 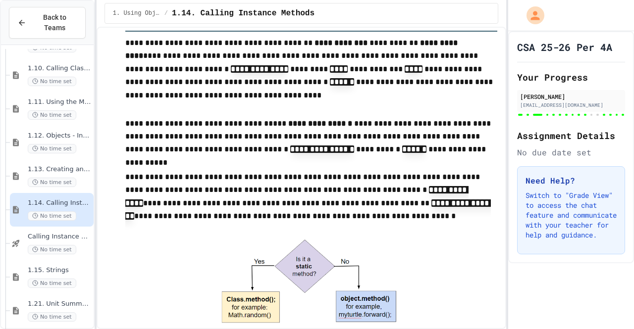 I want to click on span: Calling Instance Methods - Topic 1.14, so click(x=59, y=237).